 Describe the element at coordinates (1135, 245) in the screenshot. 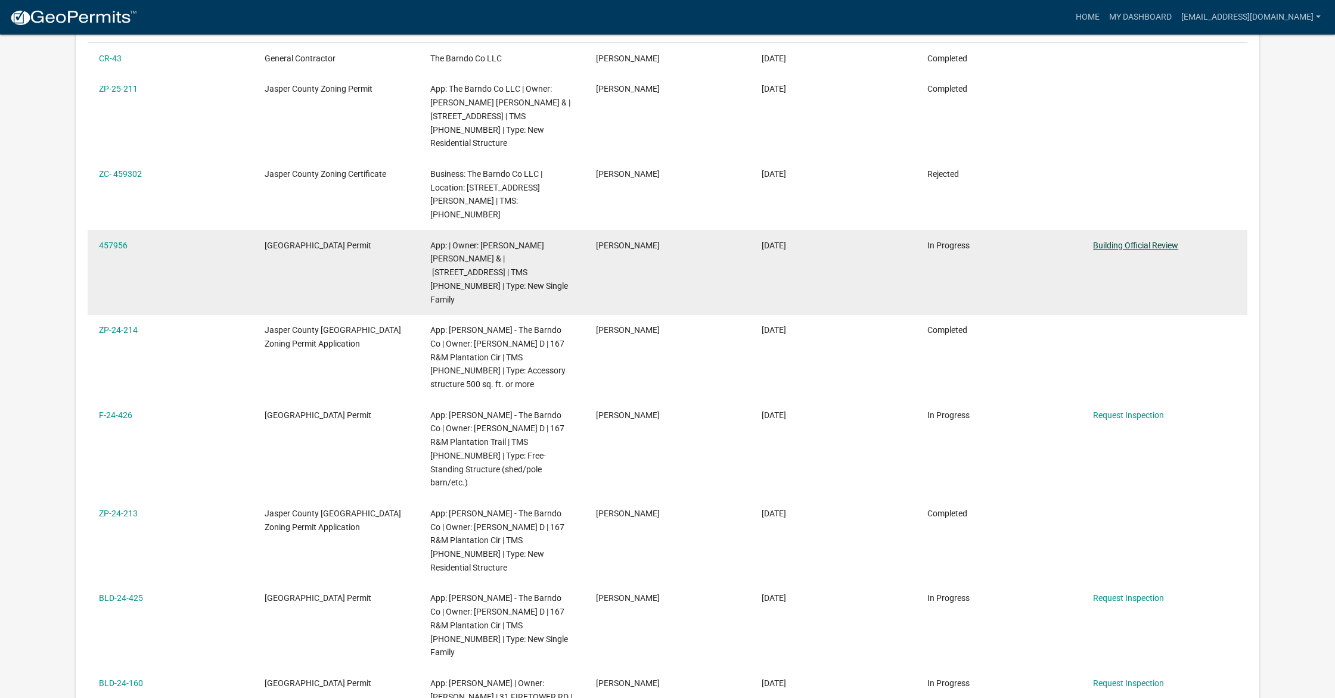

I see `a: Building Official Review` at that location.